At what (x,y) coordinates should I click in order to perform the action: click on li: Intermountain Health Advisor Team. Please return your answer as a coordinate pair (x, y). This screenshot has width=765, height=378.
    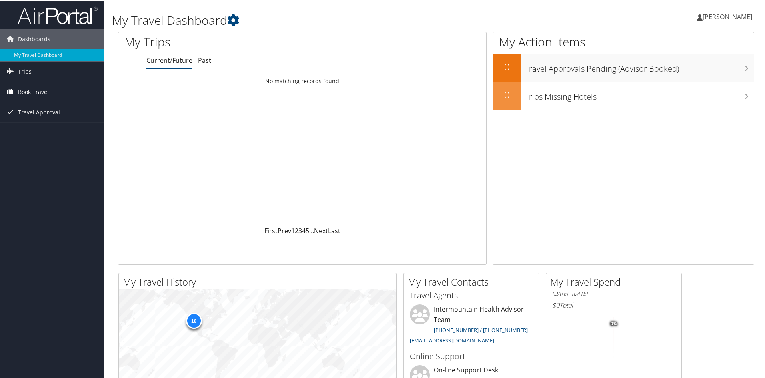
    Looking at the image, I should click on (471, 325).